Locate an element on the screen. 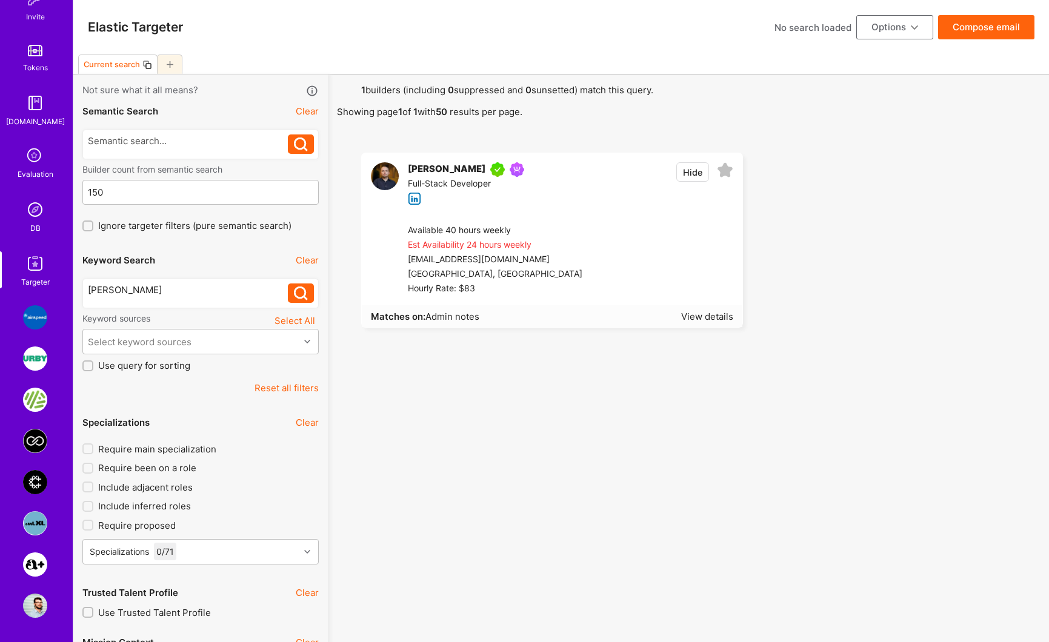 The height and width of the screenshot is (642, 1049). img: Admin Search is located at coordinates (35, 210).